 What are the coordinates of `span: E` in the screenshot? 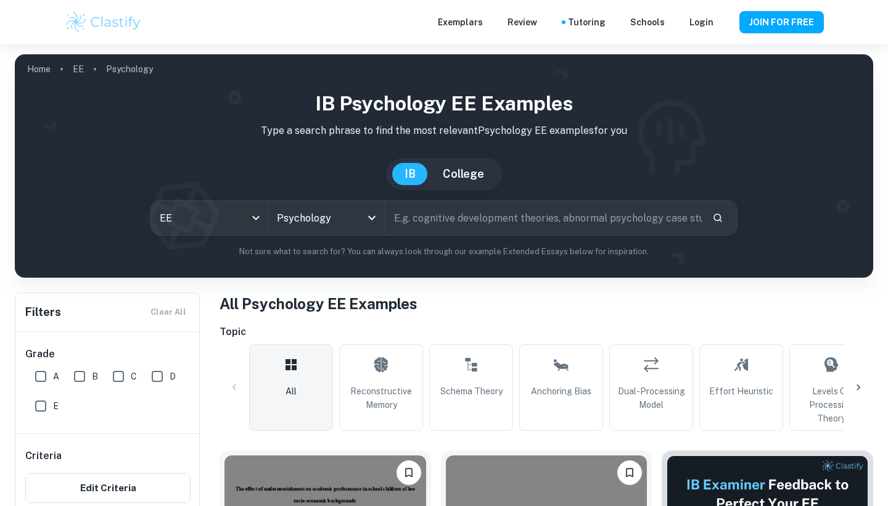 It's located at (55, 406).